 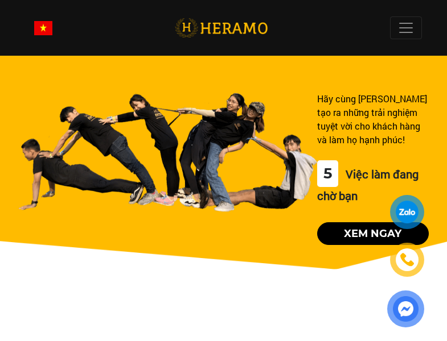 I want to click on img: banner, so click(x=167, y=152).